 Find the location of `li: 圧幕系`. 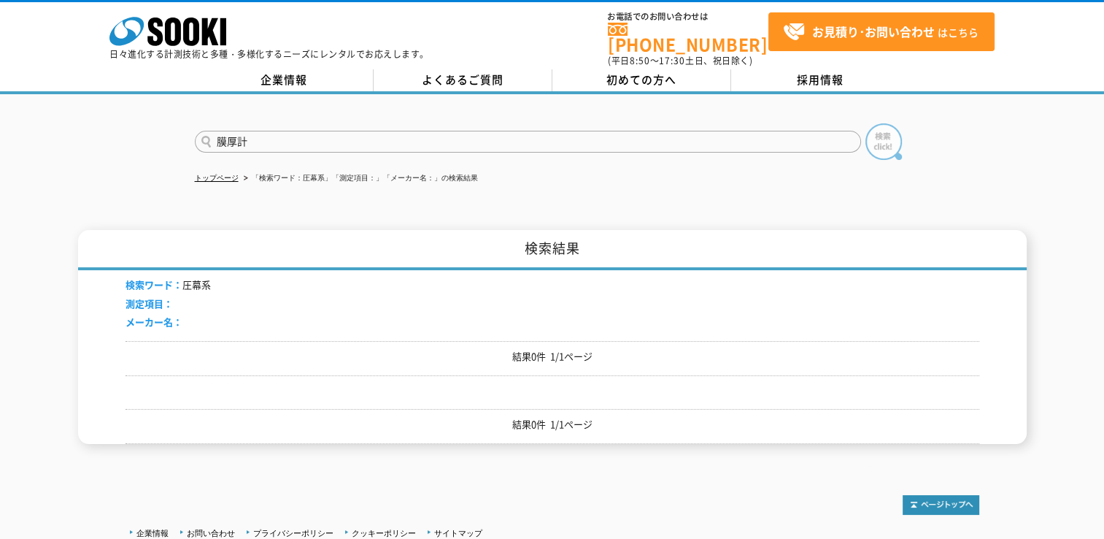

li: 圧幕系 is located at coordinates (168, 285).